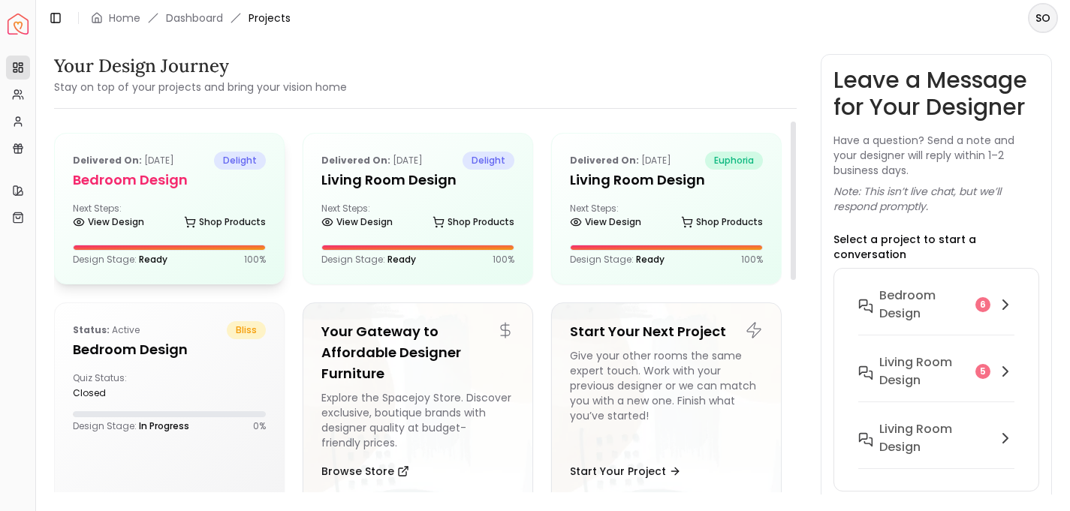  I want to click on p: active, so click(106, 330).